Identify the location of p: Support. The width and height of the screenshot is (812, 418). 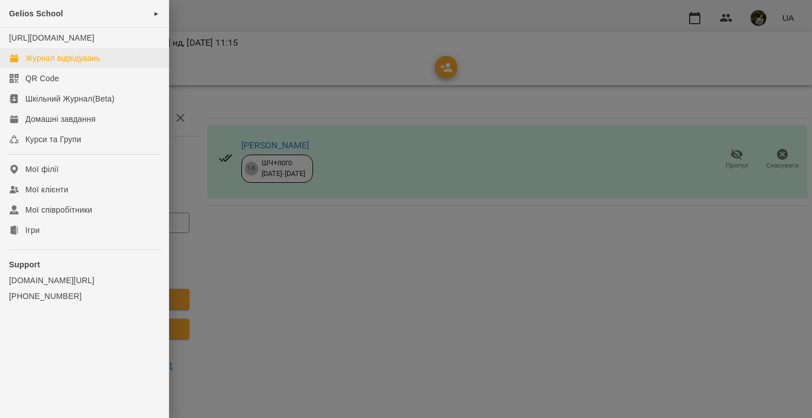
(84, 264).